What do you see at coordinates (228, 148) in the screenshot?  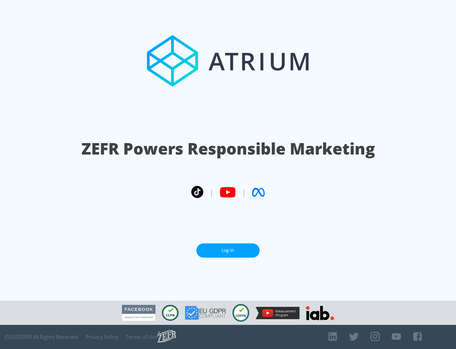 I see `h1: ZEFR Powers Responsible Marketing` at bounding box center [228, 148].